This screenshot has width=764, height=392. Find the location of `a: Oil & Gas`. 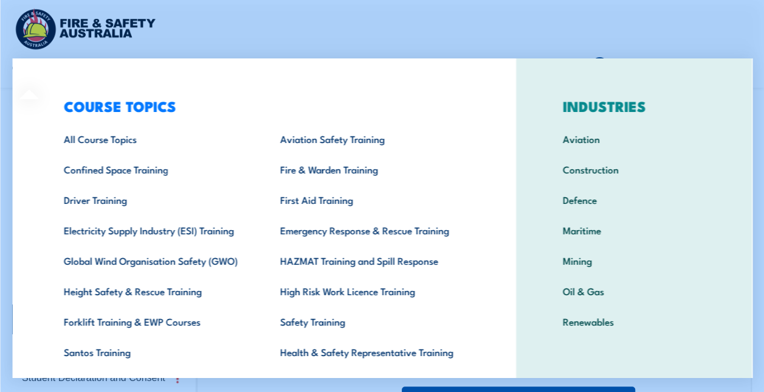

a: Oil & Gas is located at coordinates (634, 291).